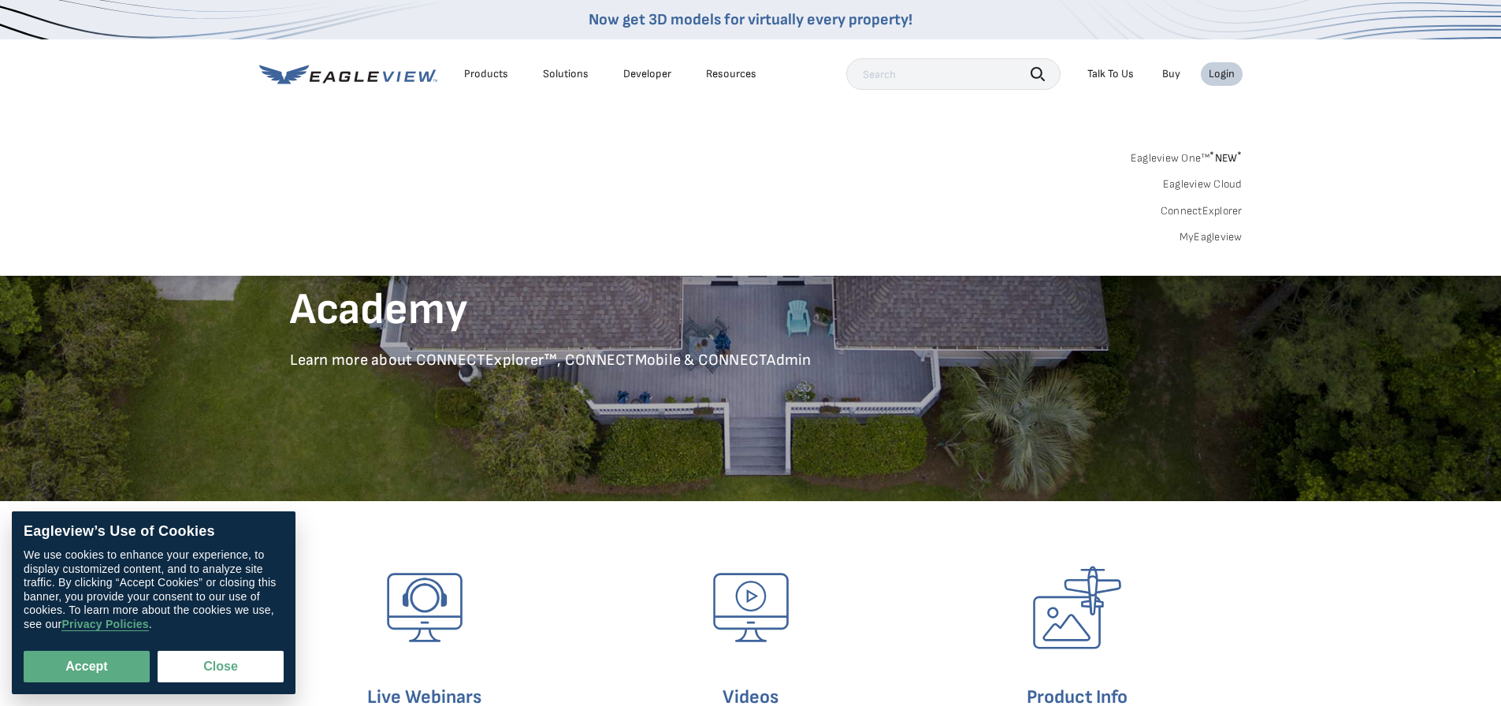 This screenshot has height=706, width=1501. I want to click on button: Accept, so click(87, 667).